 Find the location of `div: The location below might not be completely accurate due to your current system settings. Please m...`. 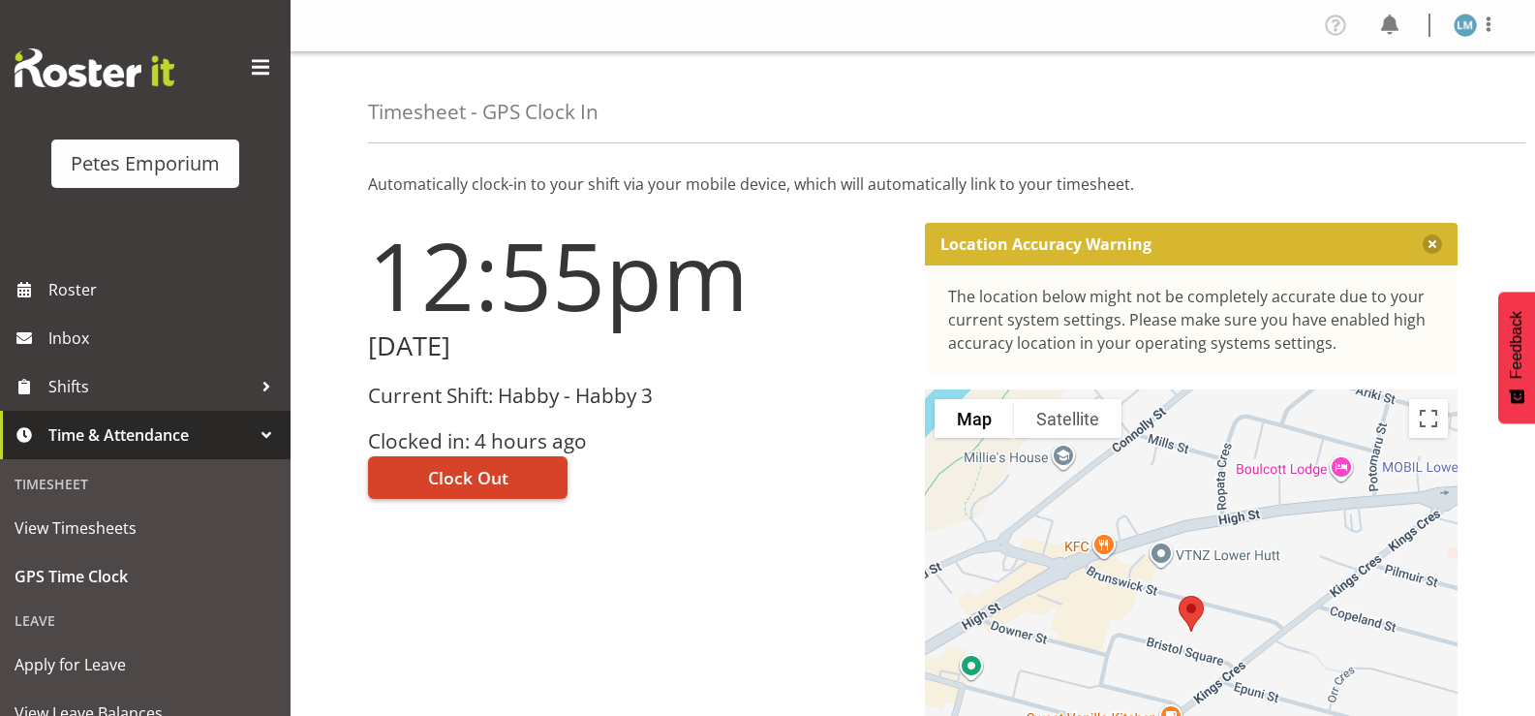

div: The location below might not be completely accurate due to your current system settings. Please m... is located at coordinates (1191, 320).